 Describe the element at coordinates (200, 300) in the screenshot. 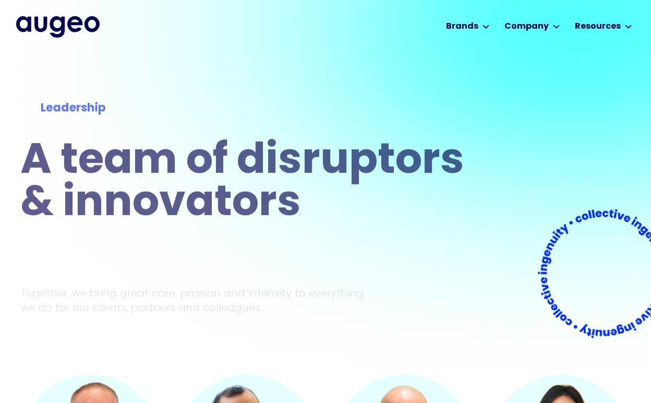

I see `p: Together, we bring great care, passion and intensity to everything we do for our clients, partner...` at that location.